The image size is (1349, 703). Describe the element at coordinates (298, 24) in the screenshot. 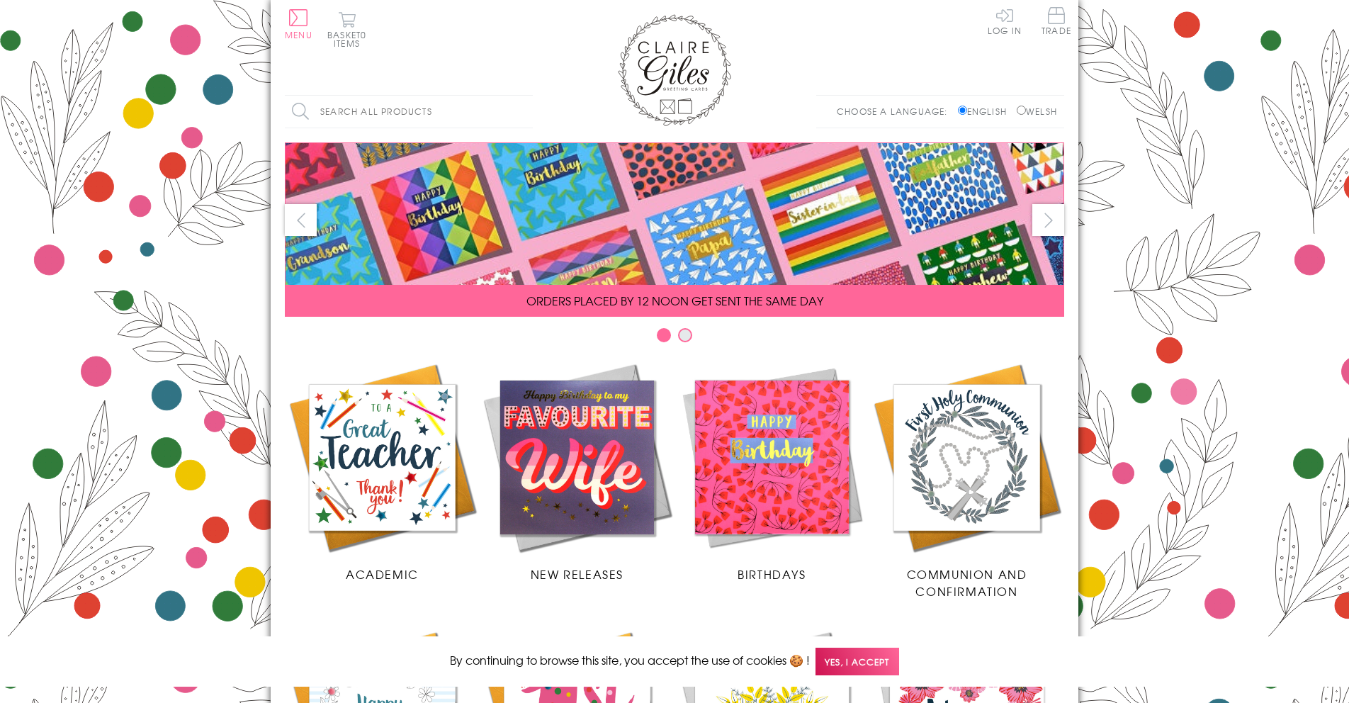

I see `button: Menu` at that location.